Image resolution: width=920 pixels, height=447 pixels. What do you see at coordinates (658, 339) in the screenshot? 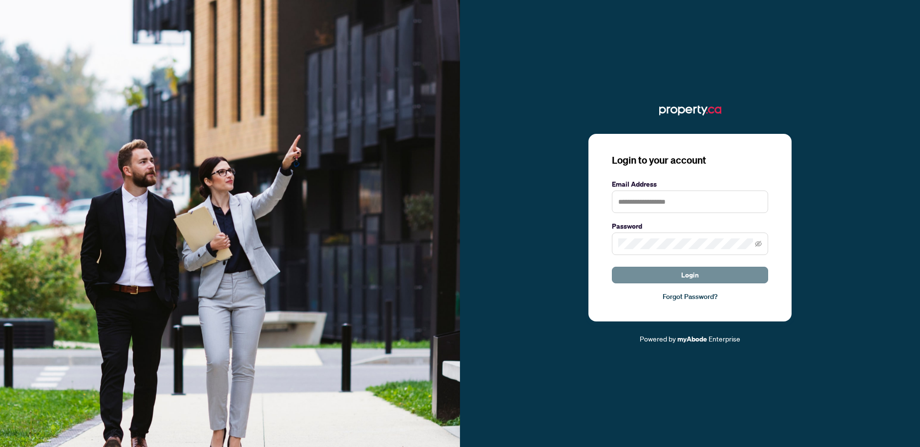
I see `span: Powered by` at bounding box center [658, 339].